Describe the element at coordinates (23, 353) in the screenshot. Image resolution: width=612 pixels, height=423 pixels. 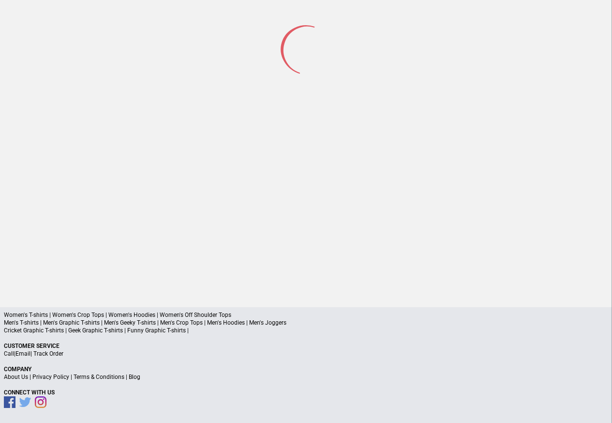
I see `a: Email` at that location.